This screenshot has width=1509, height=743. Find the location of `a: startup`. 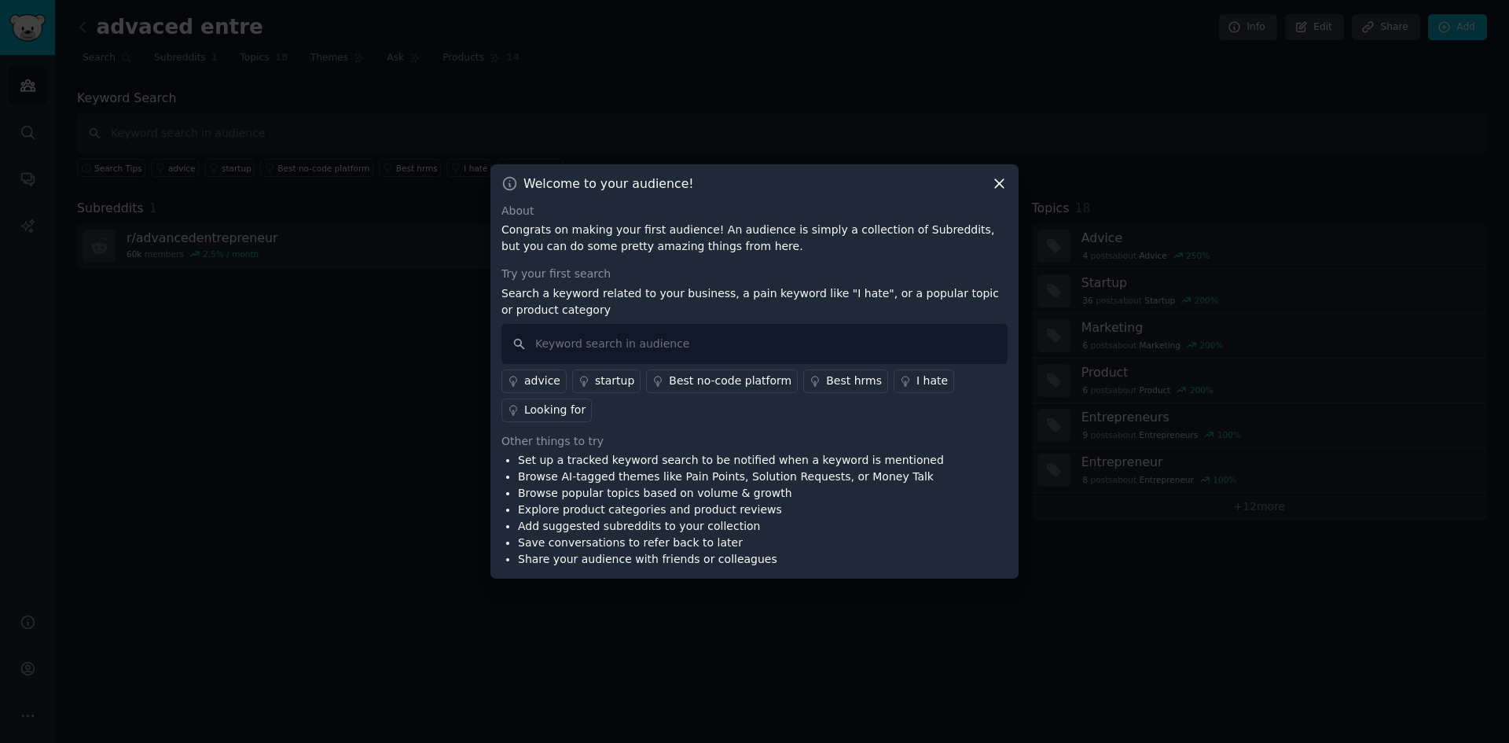

a: startup is located at coordinates (606, 381).